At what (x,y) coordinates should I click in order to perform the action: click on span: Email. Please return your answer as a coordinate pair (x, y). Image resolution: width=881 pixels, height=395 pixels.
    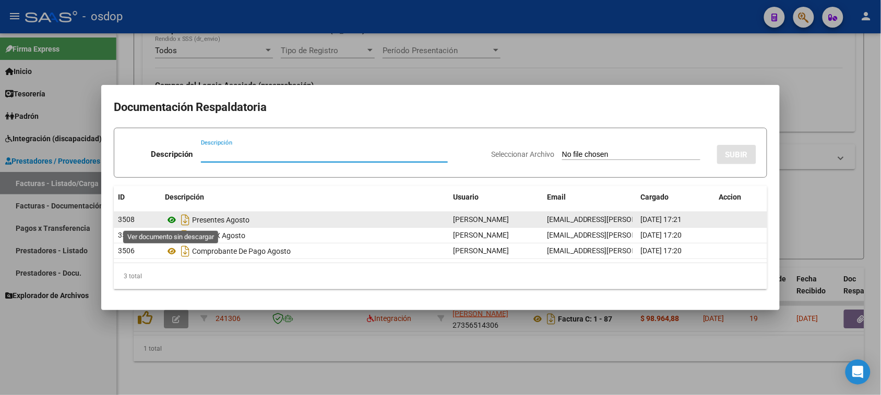
    Looking at the image, I should click on (556, 197).